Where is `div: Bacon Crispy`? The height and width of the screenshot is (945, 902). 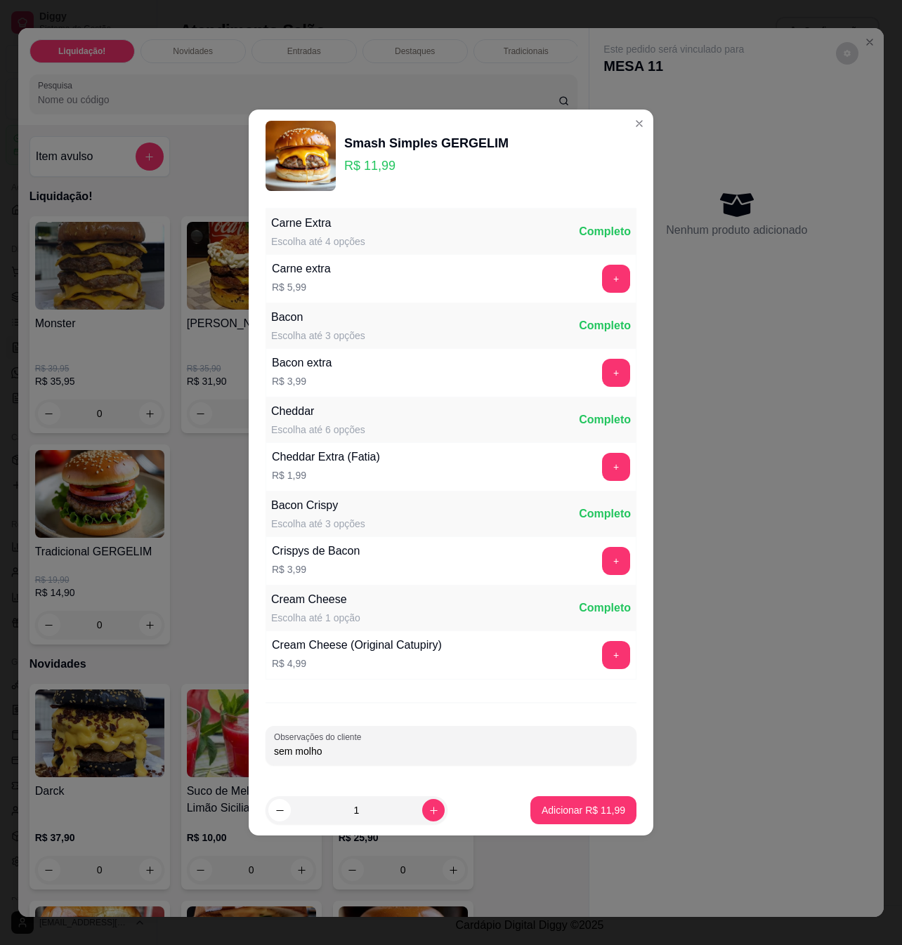
div: Bacon Crispy is located at coordinates (318, 506).